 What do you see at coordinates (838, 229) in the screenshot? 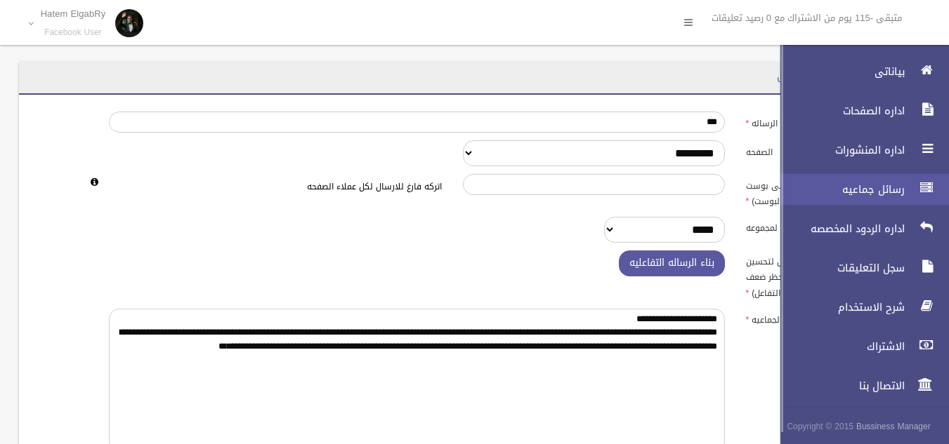
I see `span: اداره الردود المخصصه` at bounding box center [838, 229].